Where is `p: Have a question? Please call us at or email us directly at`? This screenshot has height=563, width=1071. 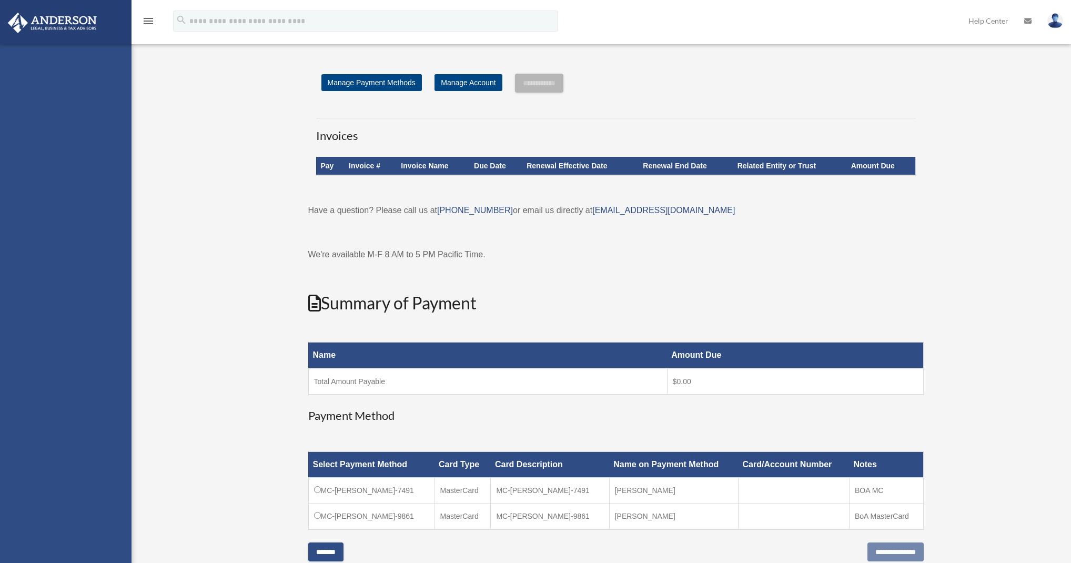 p: Have a question? Please call us at or email us directly at is located at coordinates (616, 210).